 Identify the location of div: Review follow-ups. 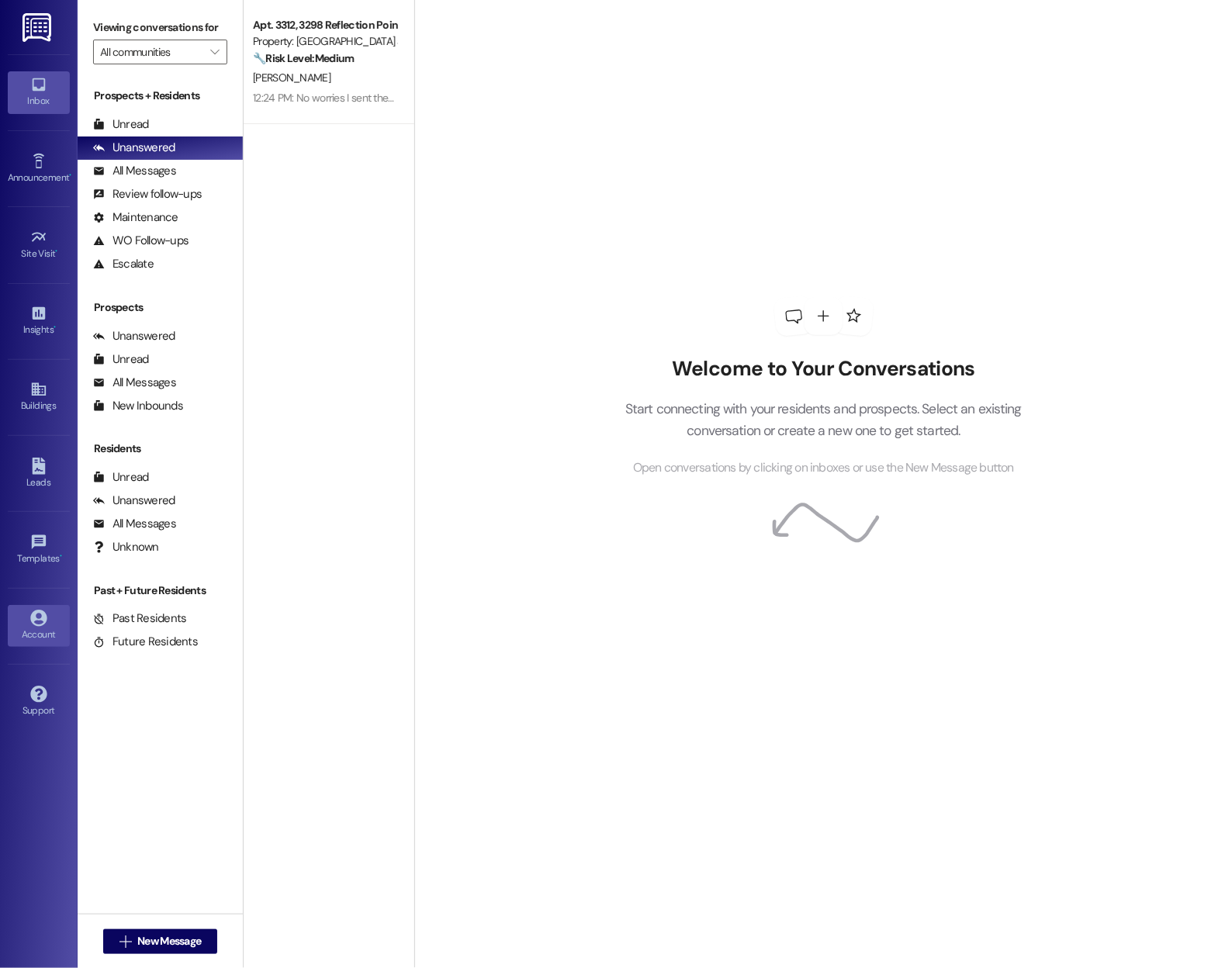
(148, 194).